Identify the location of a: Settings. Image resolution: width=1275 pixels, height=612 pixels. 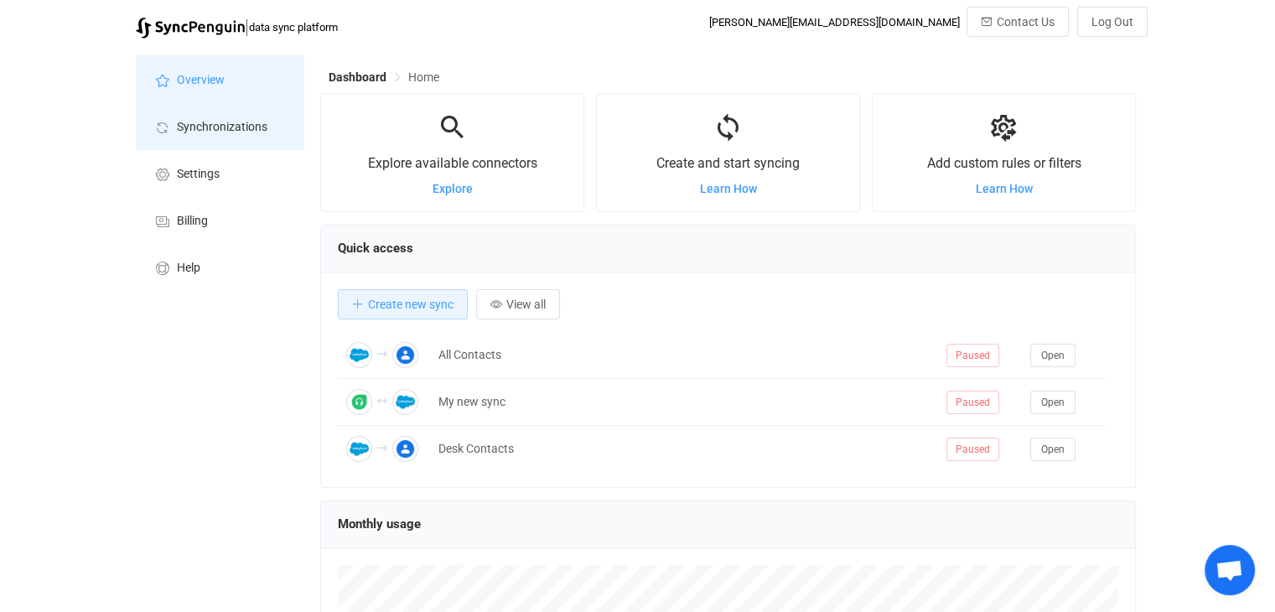
(220, 173).